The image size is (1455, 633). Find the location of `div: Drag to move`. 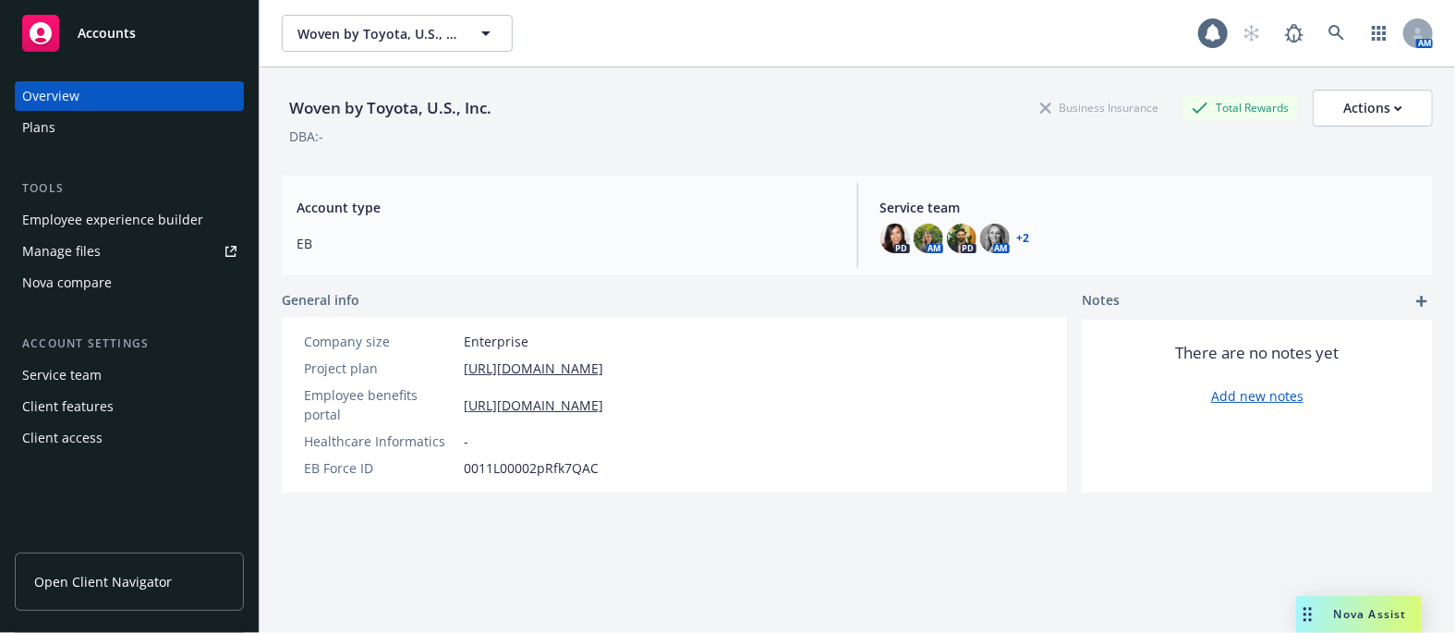

div: Drag to move is located at coordinates (1307, 614).